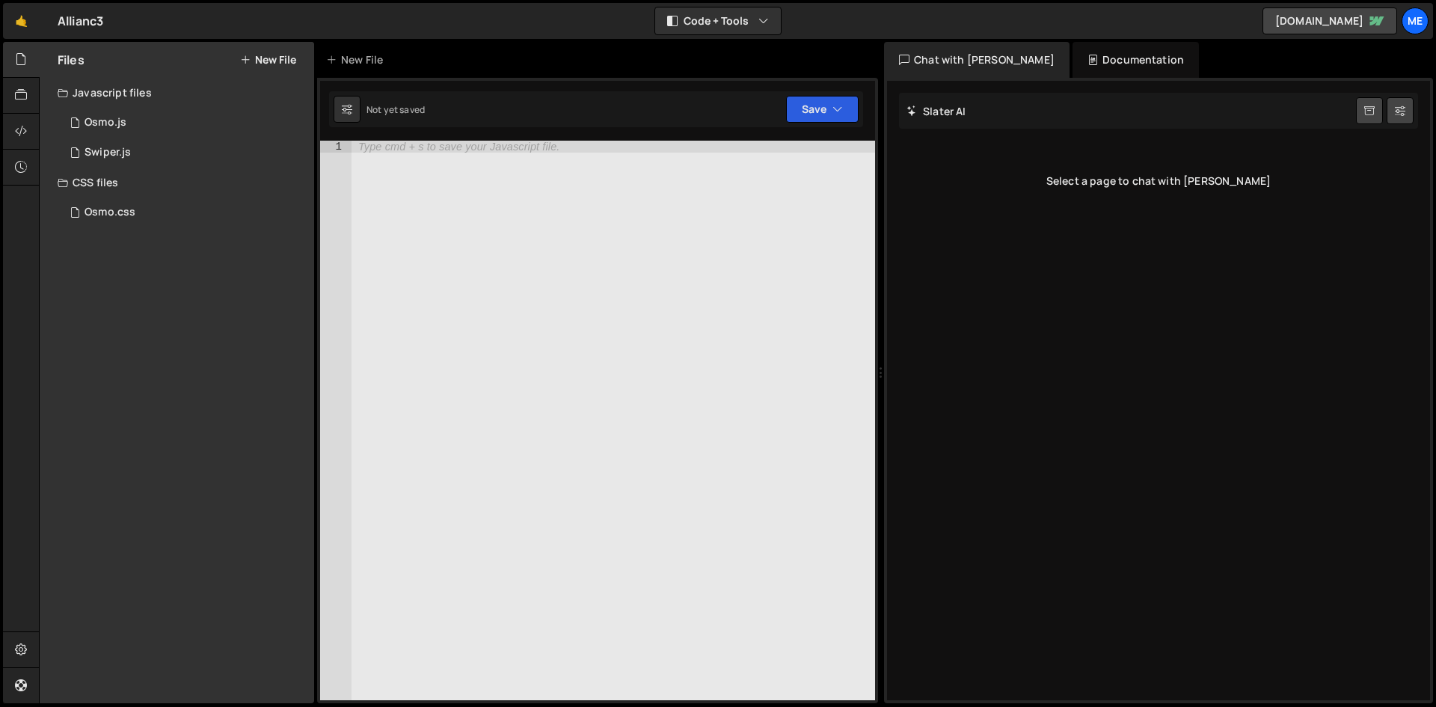 The height and width of the screenshot is (707, 1436). Describe the element at coordinates (80, 21) in the screenshot. I see `div: Allianc3` at that location.